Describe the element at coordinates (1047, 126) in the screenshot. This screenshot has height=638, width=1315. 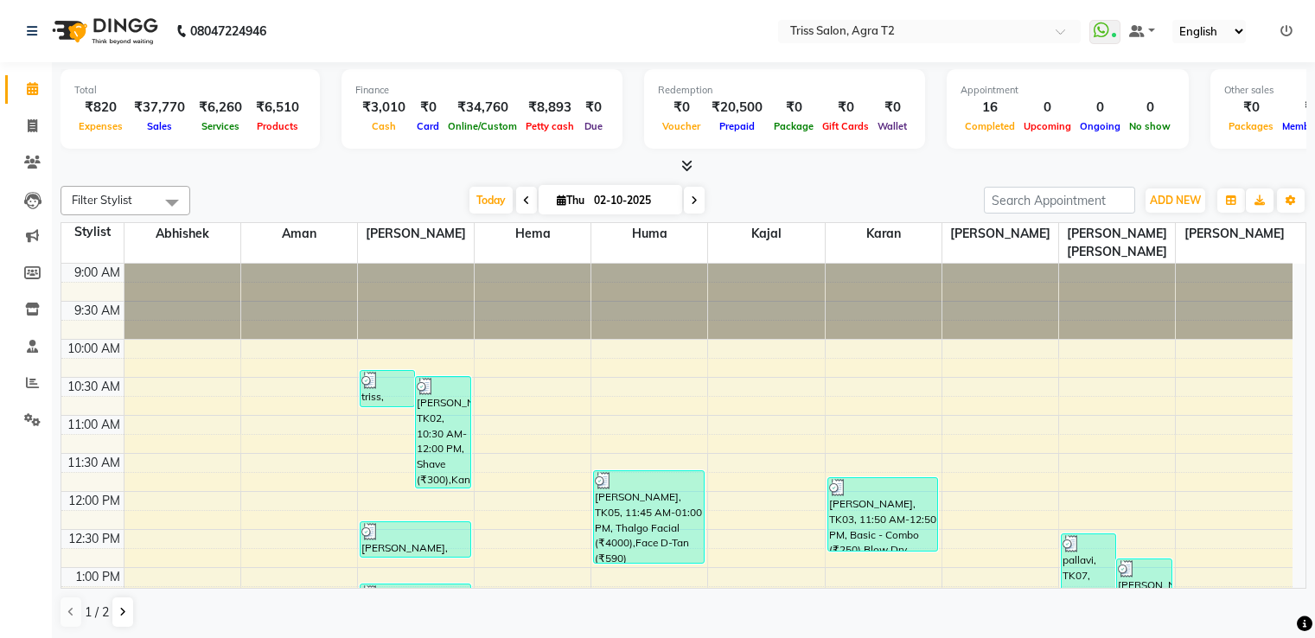
I see `span: Upcoming` at that location.